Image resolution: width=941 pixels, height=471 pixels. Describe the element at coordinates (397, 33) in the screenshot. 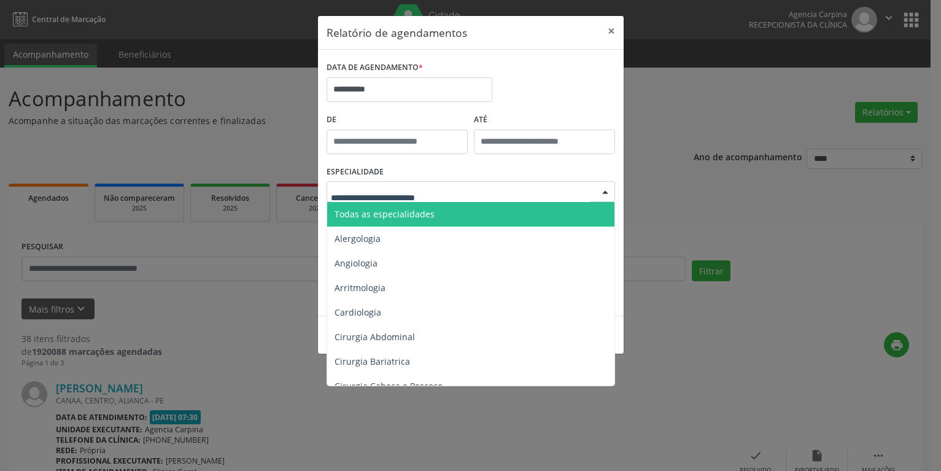

I see `h5: Relatório de agendamentos` at that location.